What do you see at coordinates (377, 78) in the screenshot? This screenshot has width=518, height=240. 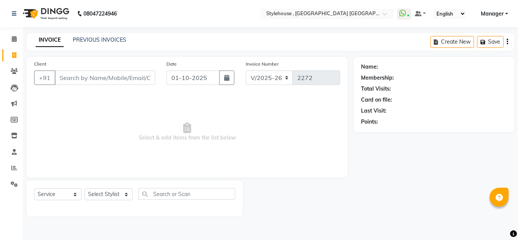 I see `div: Membership:` at bounding box center [377, 78].